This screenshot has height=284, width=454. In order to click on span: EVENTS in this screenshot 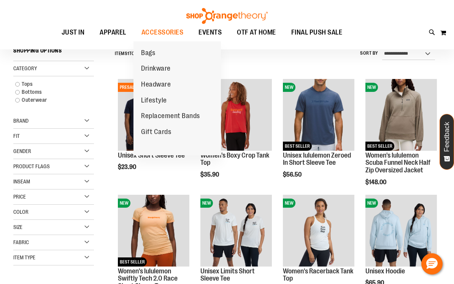, I will do `click(210, 32)`.